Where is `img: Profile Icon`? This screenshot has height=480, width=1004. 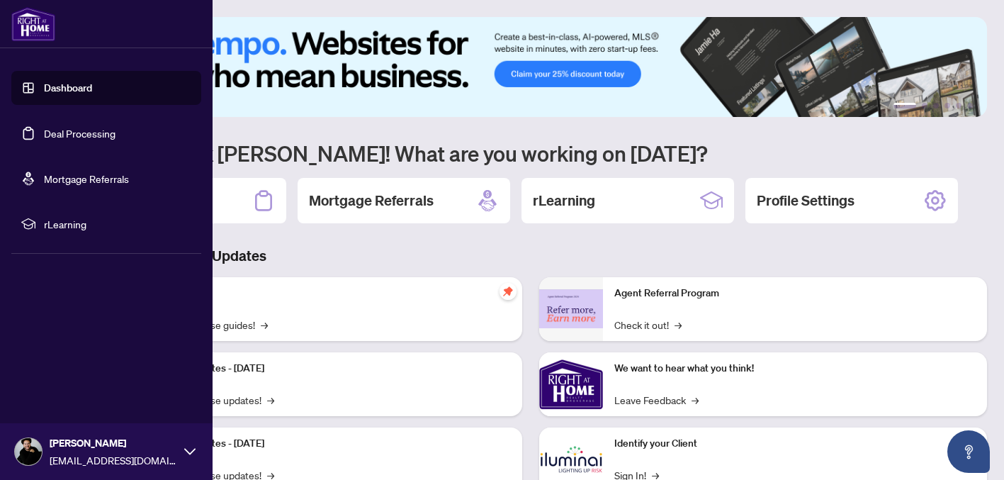 img: Profile Icon is located at coordinates (28, 451).